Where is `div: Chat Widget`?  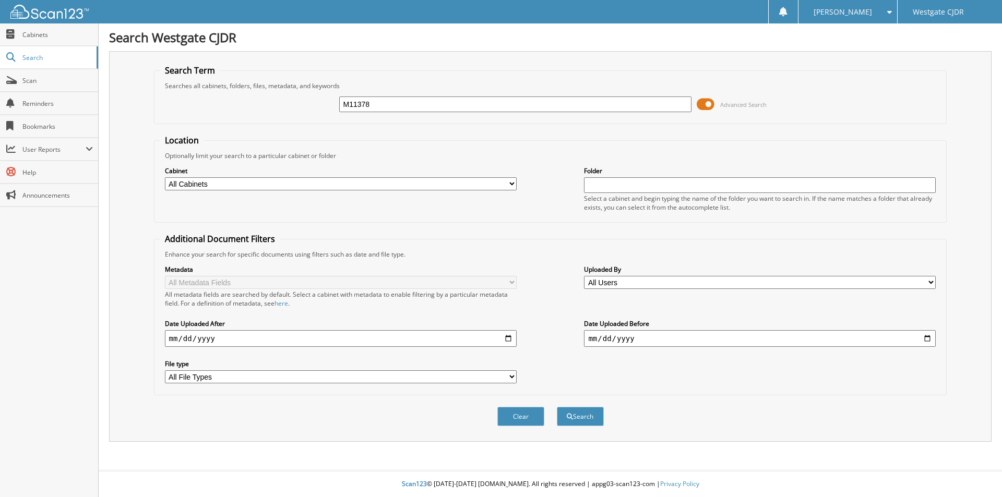
div: Chat Widget is located at coordinates (976, 472).